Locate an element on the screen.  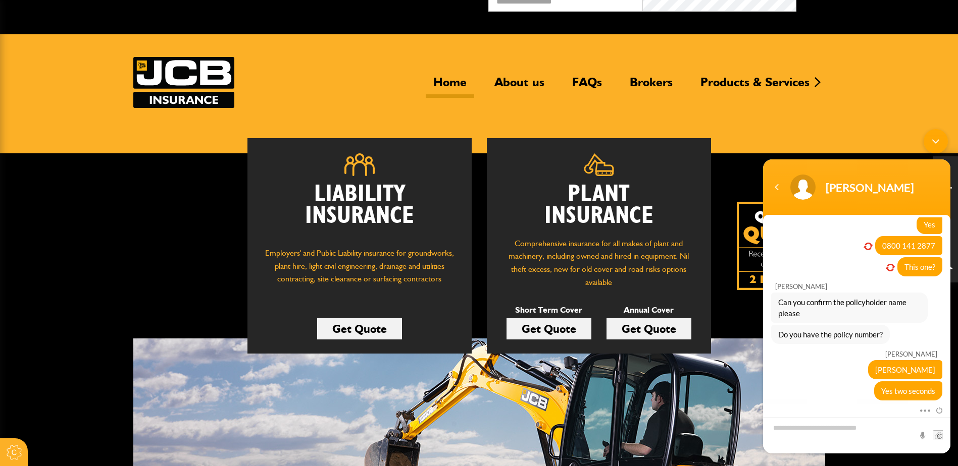
div: 11:42 AM is located at coordinates (171, 100).